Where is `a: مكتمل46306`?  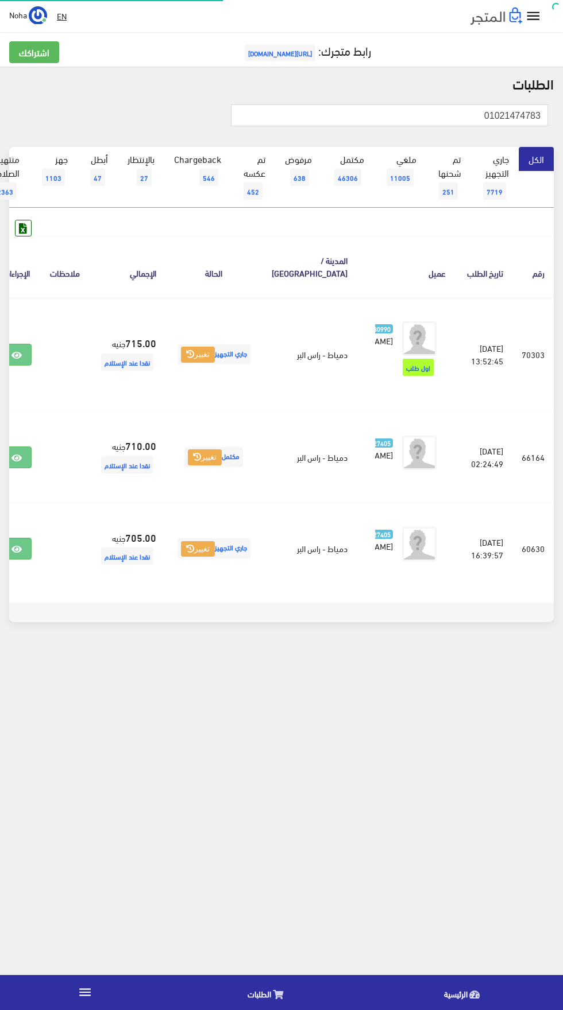
a: مكتمل46306 is located at coordinates (347, 170).